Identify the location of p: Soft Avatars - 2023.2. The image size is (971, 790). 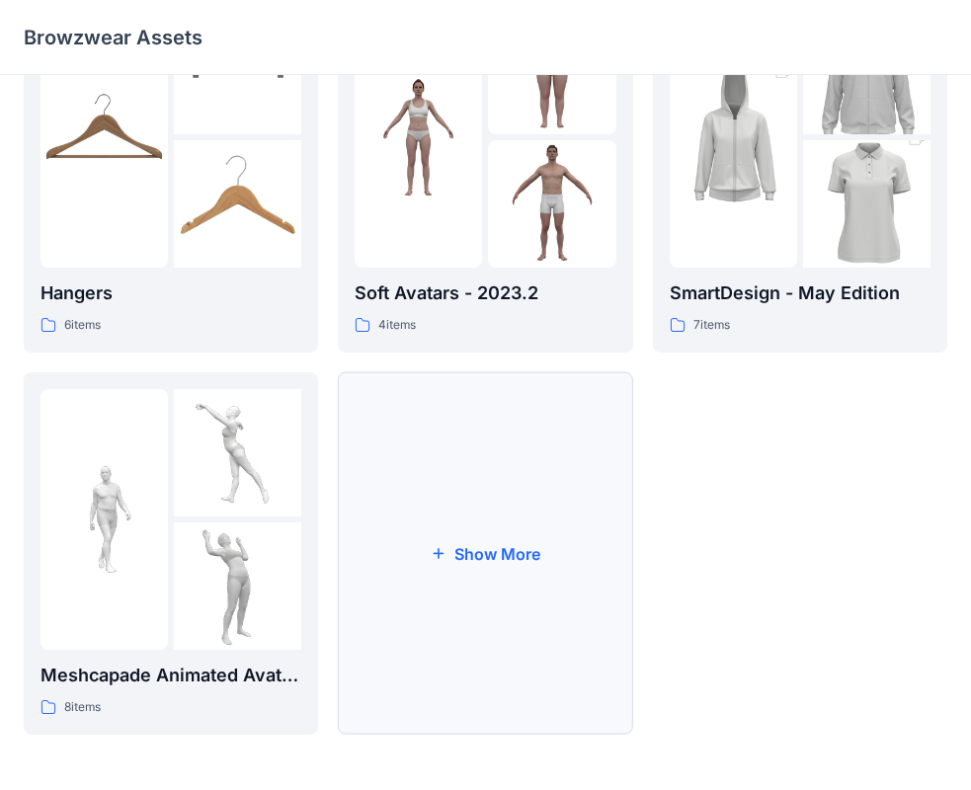
(485, 293).